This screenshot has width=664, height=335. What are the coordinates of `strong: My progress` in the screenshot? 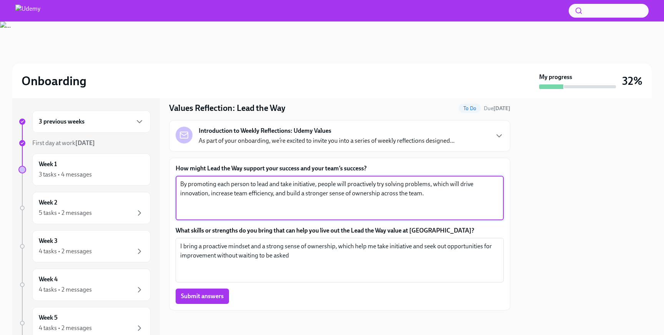 It's located at (555, 77).